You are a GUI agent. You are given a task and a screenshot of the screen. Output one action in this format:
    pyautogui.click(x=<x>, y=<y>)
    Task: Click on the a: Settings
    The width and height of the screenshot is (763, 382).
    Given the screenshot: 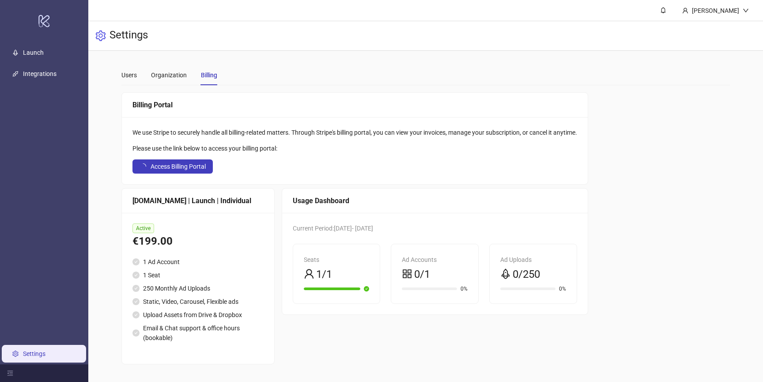 What is the action you would take?
    pyautogui.click(x=34, y=354)
    